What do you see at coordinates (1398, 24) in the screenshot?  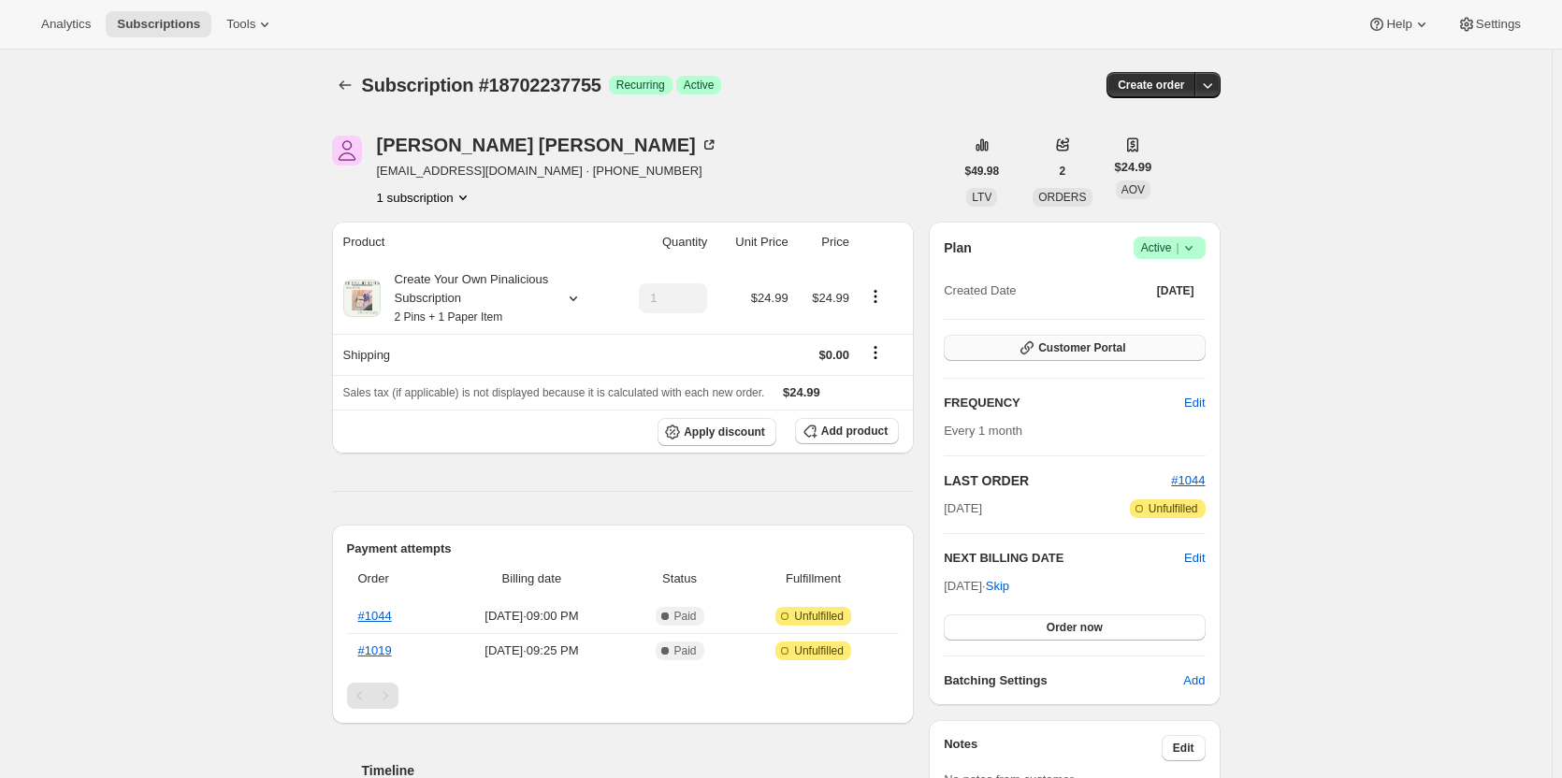 I see `button: Help` at bounding box center [1398, 24].